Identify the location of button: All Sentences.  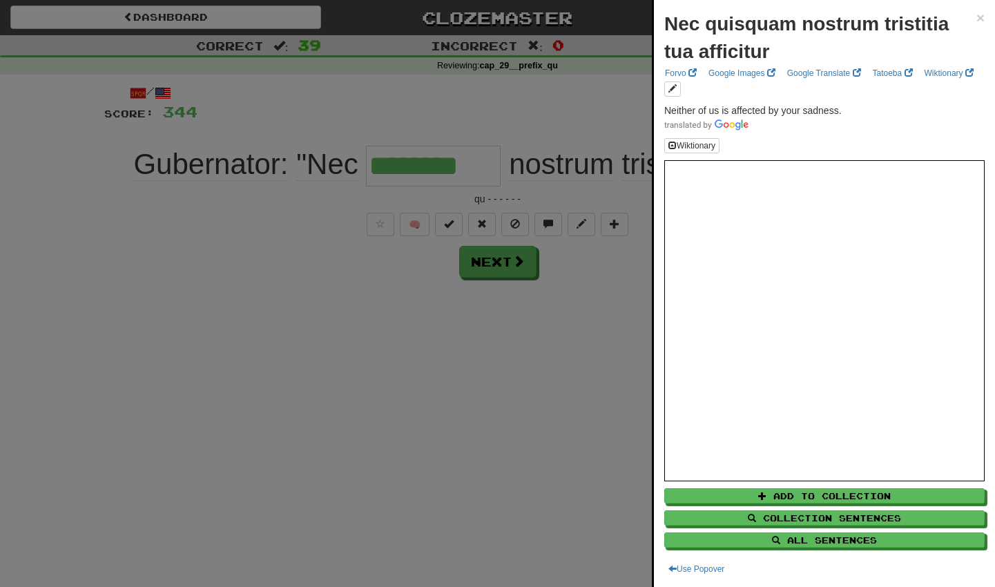
(824, 540).